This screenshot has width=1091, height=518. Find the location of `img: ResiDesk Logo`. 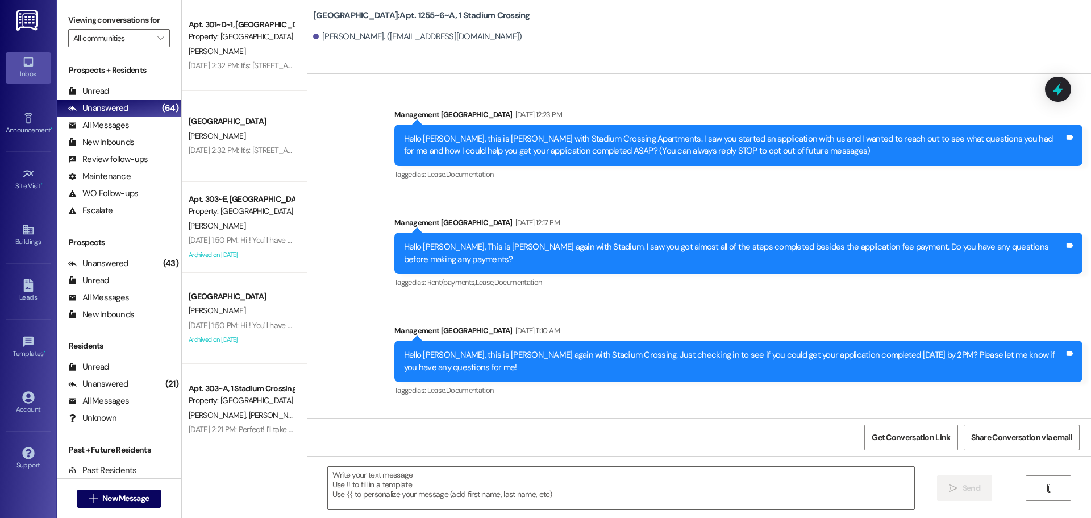

img: ResiDesk Logo is located at coordinates (28, 20).